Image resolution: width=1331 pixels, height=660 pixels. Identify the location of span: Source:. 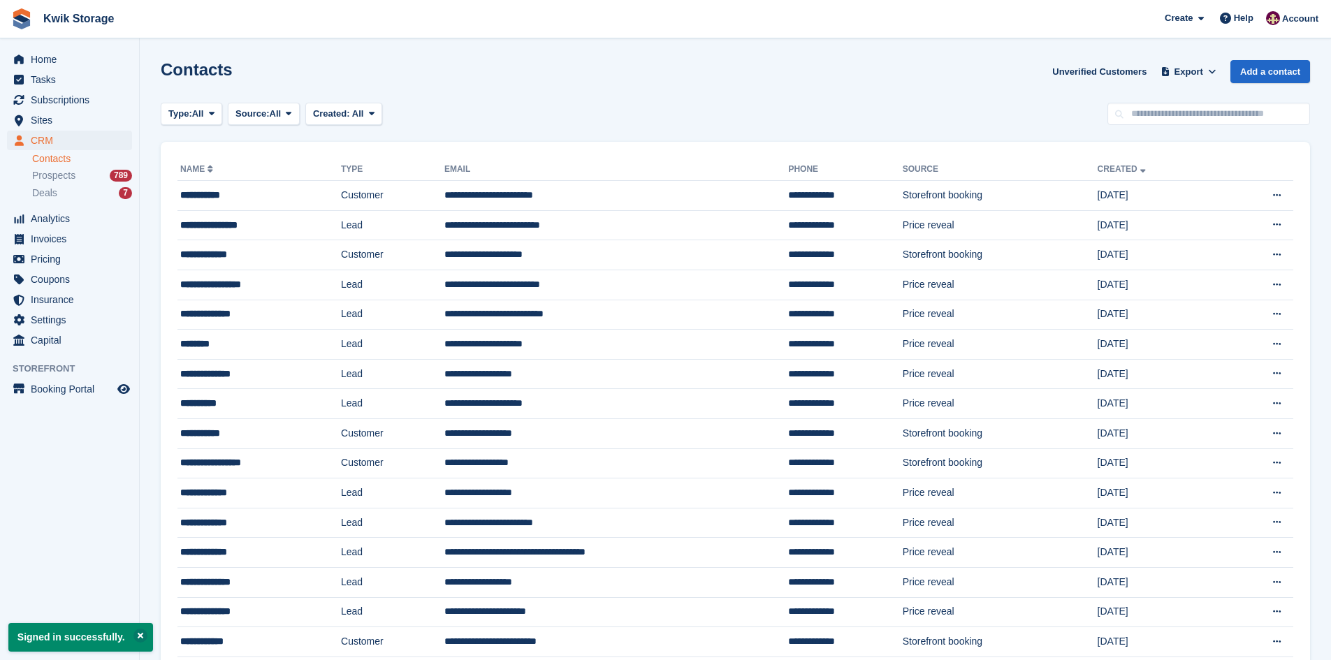
(252, 114).